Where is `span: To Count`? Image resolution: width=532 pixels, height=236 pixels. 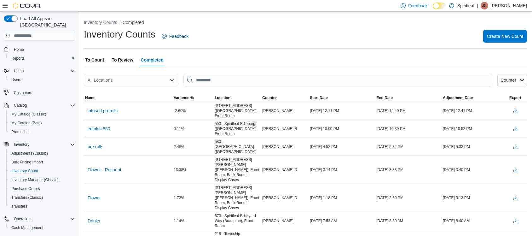 span: To Count is located at coordinates (94, 60).